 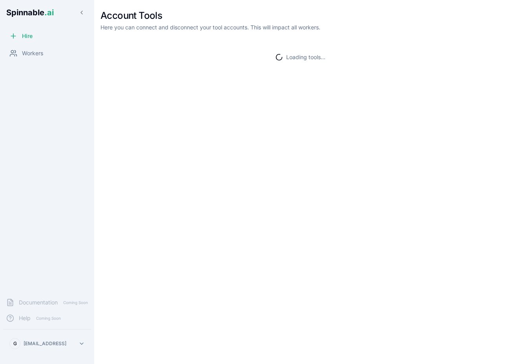 I want to click on h1: Account Tools, so click(x=210, y=16).